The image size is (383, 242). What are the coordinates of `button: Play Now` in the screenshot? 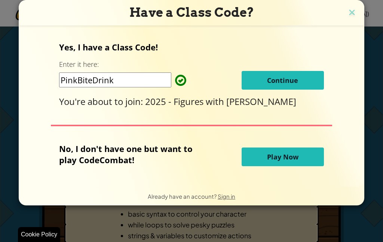 It's located at (282, 157).